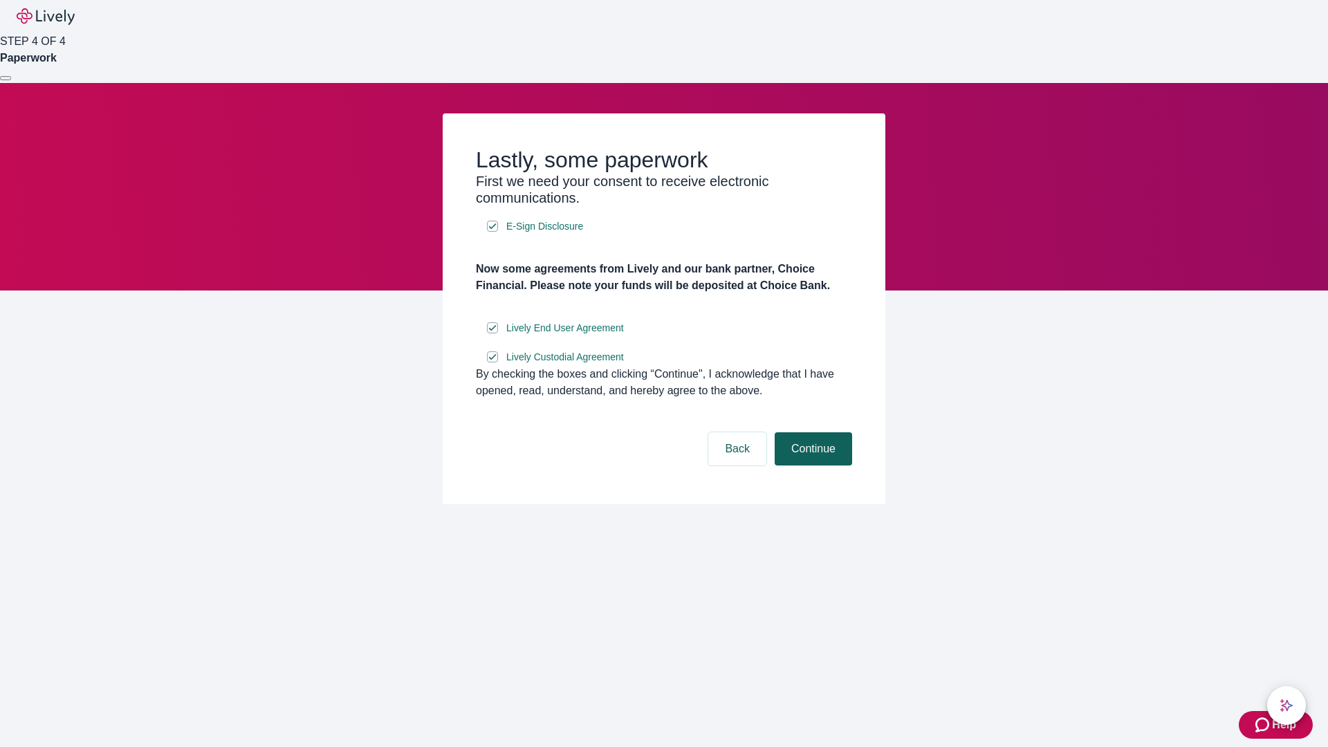 The height and width of the screenshot is (747, 1328). What do you see at coordinates (813, 449) in the screenshot?
I see `button: Continue` at bounding box center [813, 449].